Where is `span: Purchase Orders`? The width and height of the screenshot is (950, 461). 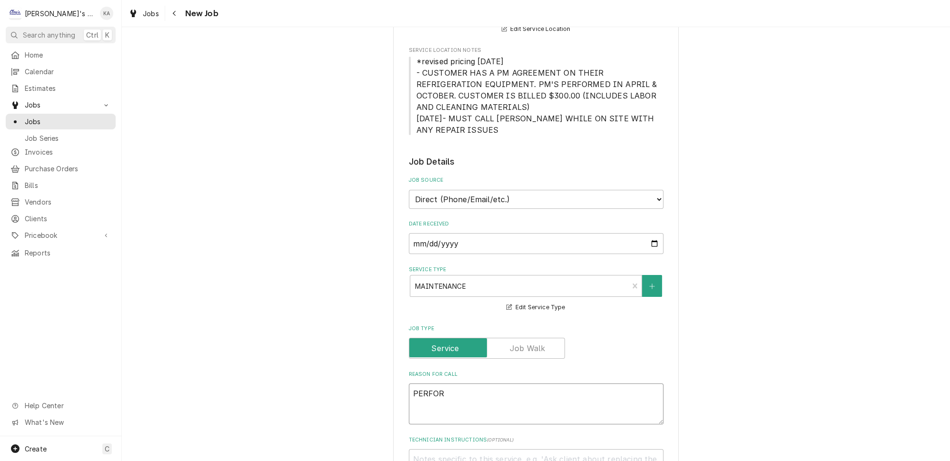
span: Purchase Orders is located at coordinates (68, 168).